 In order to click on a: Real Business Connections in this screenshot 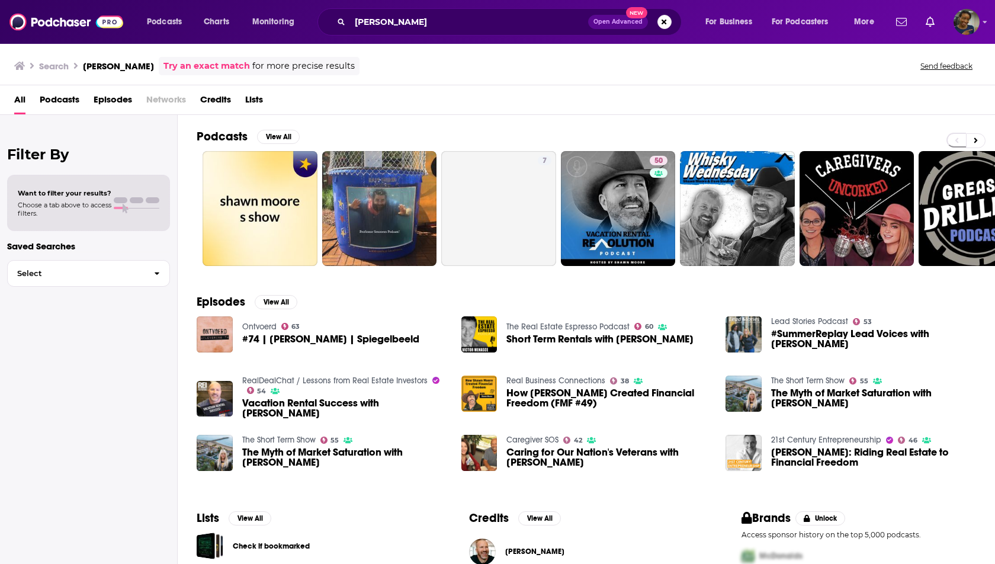, I will do `click(556, 380)`.